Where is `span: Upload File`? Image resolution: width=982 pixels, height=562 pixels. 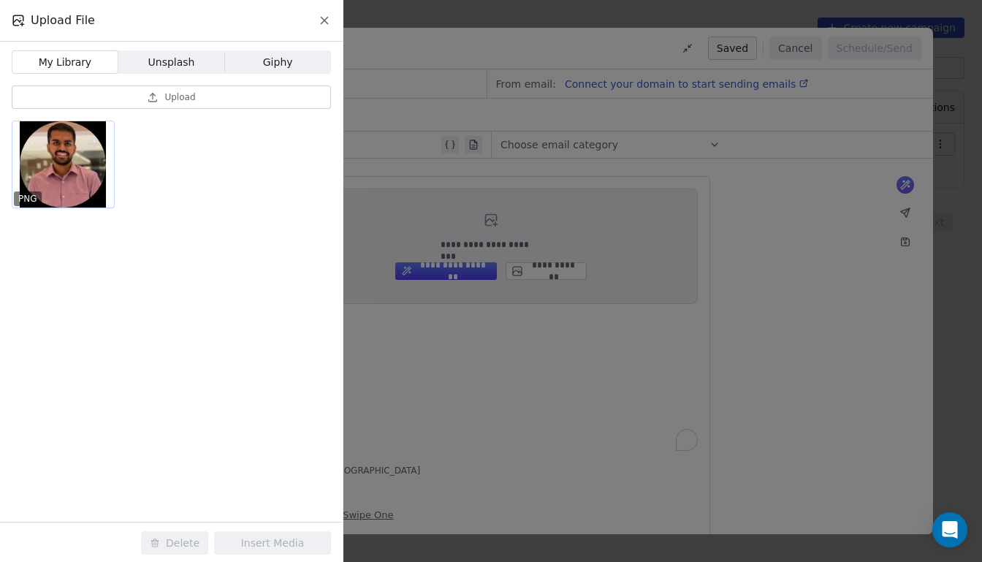 span: Upload File is located at coordinates (63, 20).